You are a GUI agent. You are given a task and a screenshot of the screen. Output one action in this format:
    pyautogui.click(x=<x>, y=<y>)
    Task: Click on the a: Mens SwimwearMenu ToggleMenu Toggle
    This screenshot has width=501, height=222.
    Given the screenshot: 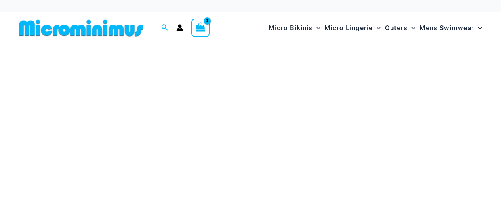 What is the action you would take?
    pyautogui.click(x=451, y=28)
    